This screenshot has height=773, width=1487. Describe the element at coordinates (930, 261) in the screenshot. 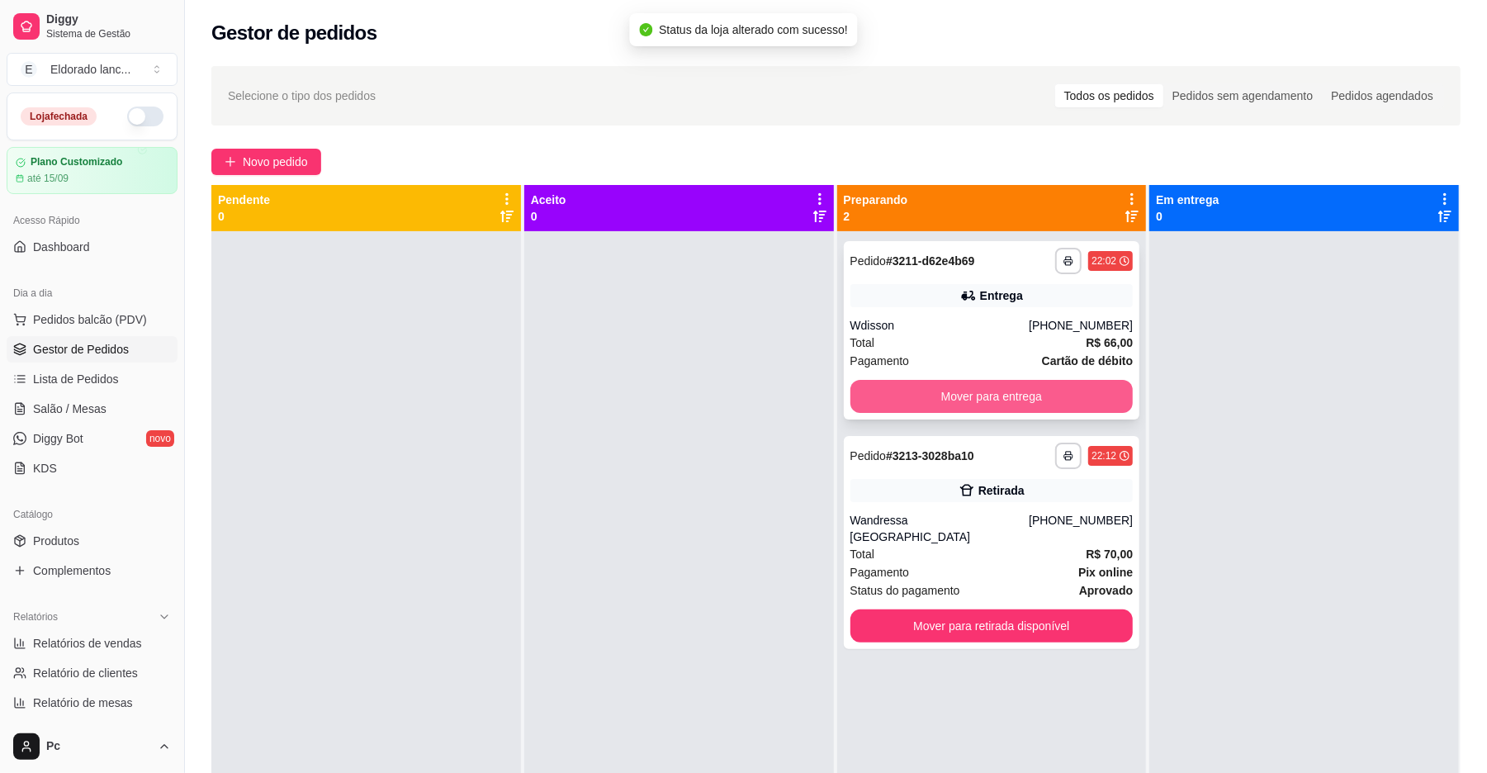

I see `strong: # 3211-d62e4b69` at that location.